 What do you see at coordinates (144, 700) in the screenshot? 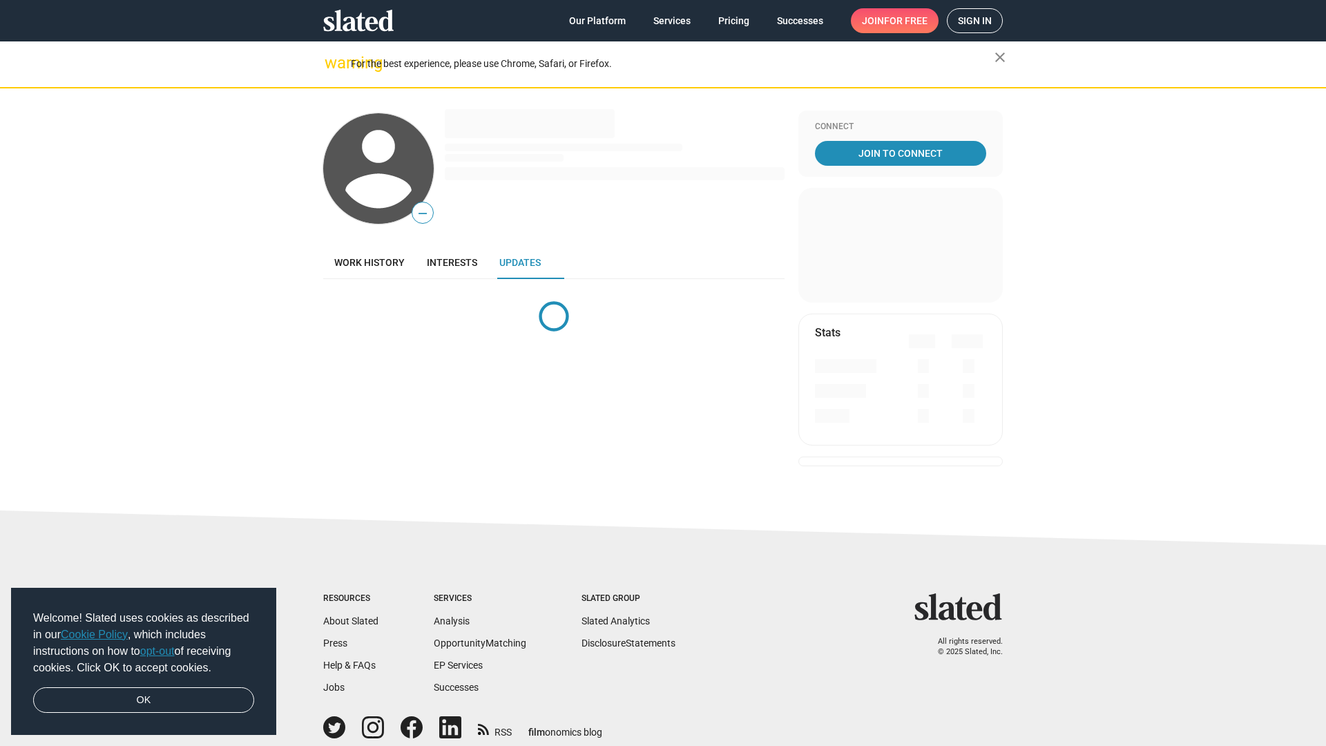
I see `a: dismiss cookie message` at bounding box center [144, 700].